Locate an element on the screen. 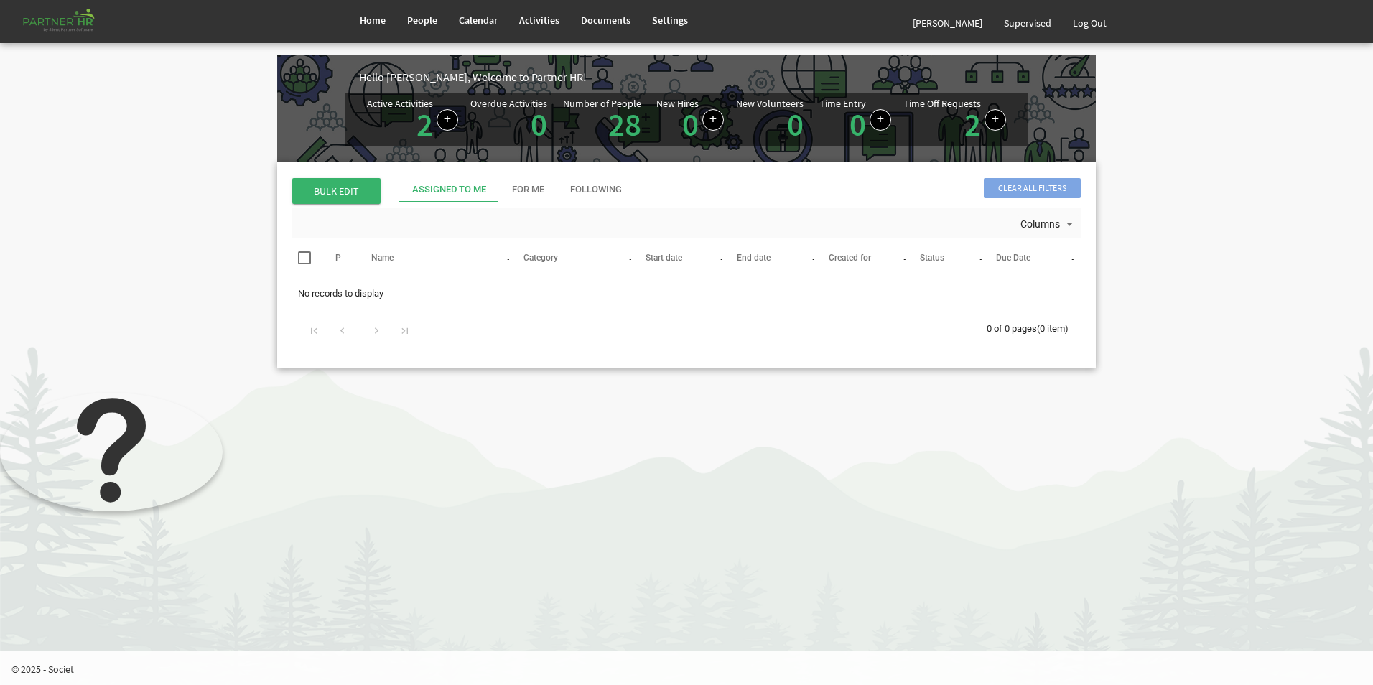  div: New Hires is located at coordinates (677, 103).